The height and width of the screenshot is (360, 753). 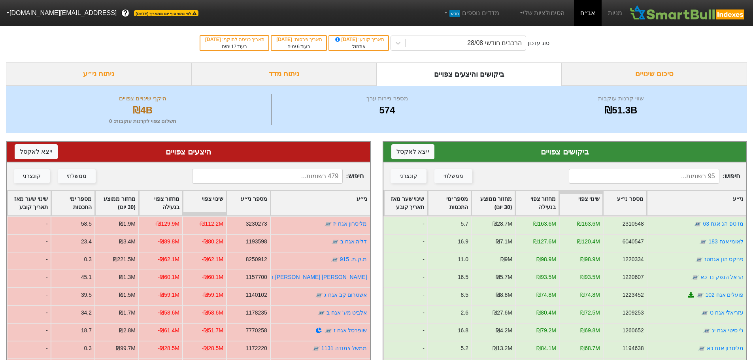 I want to click on a: לאומי אגח 183, so click(x=725, y=241).